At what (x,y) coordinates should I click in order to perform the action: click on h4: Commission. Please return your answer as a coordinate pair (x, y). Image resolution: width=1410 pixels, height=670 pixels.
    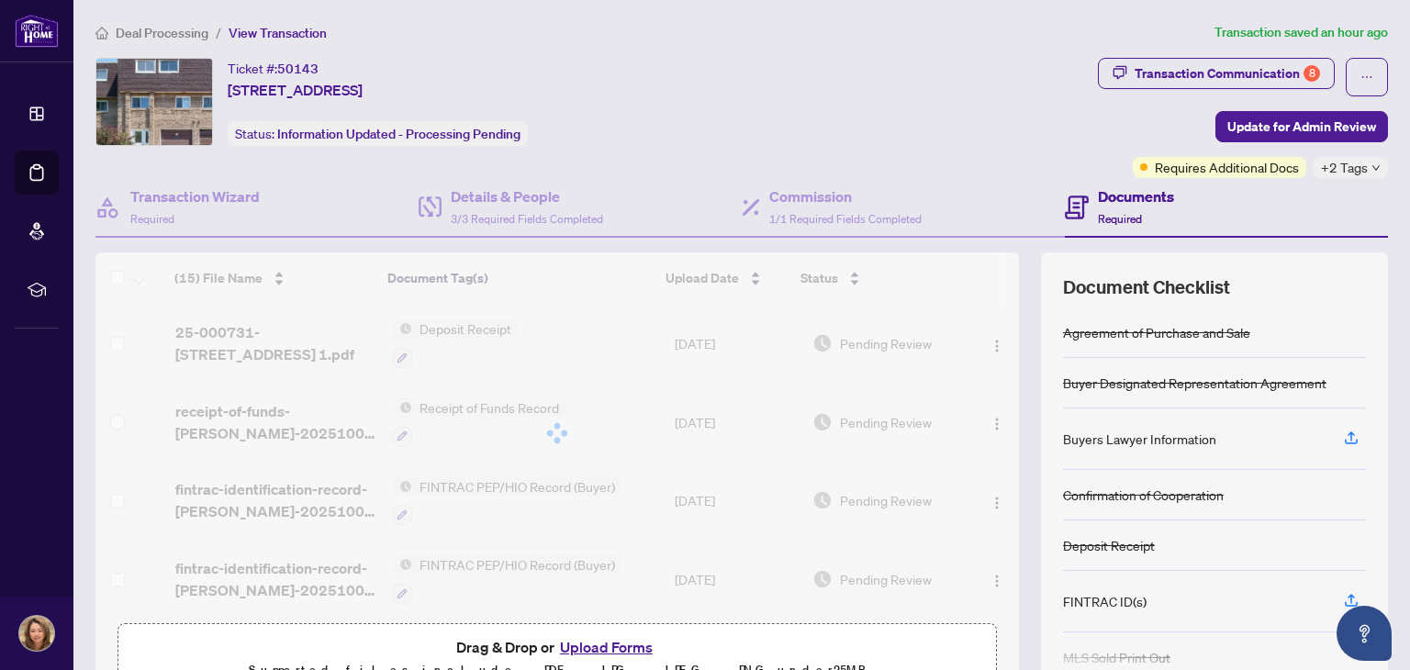
    Looking at the image, I should click on (845, 196).